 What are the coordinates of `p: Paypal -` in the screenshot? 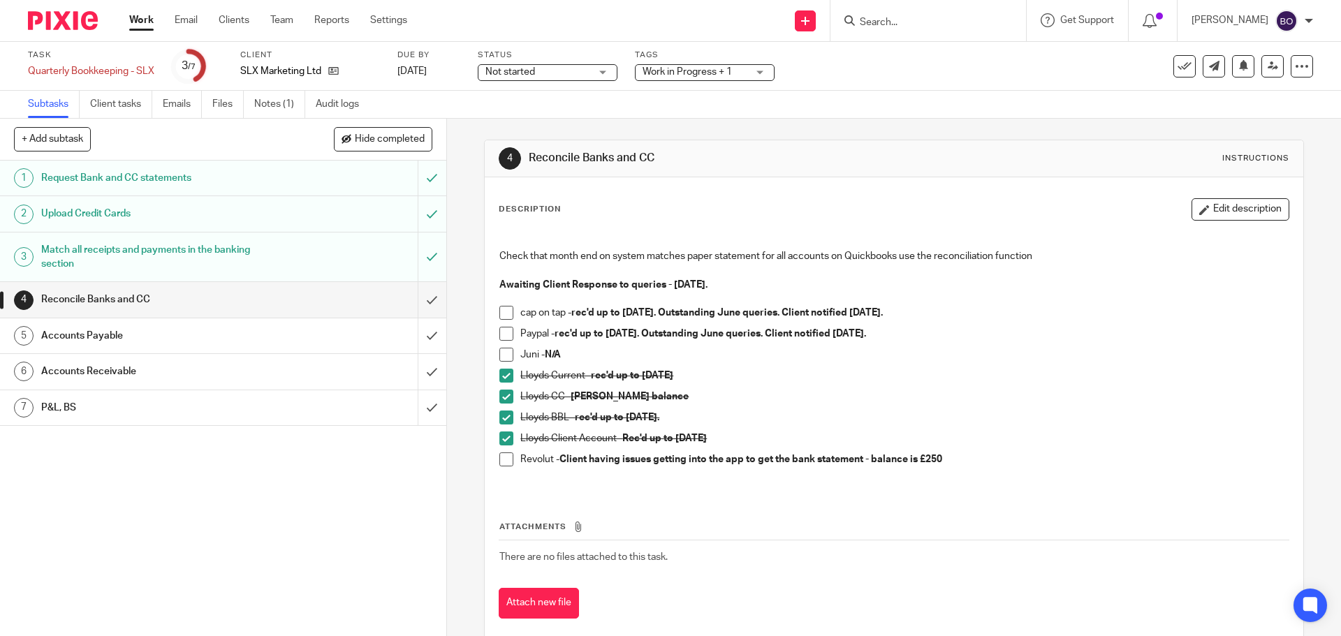 It's located at (904, 334).